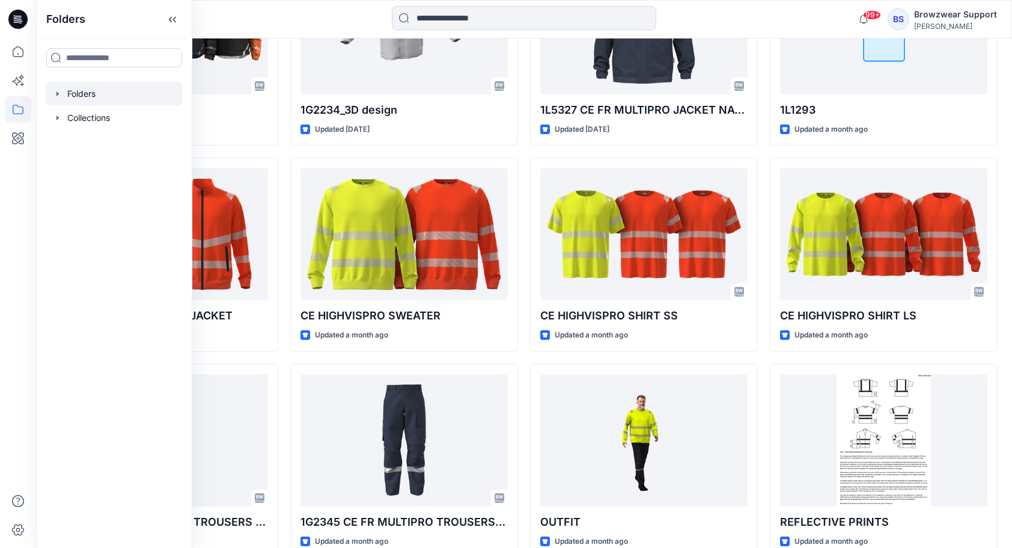  Describe the element at coordinates (404, 522) in the screenshot. I see `p: 1G2345 CE FR MULTIPRO TROUSERS M NAVY` at that location.